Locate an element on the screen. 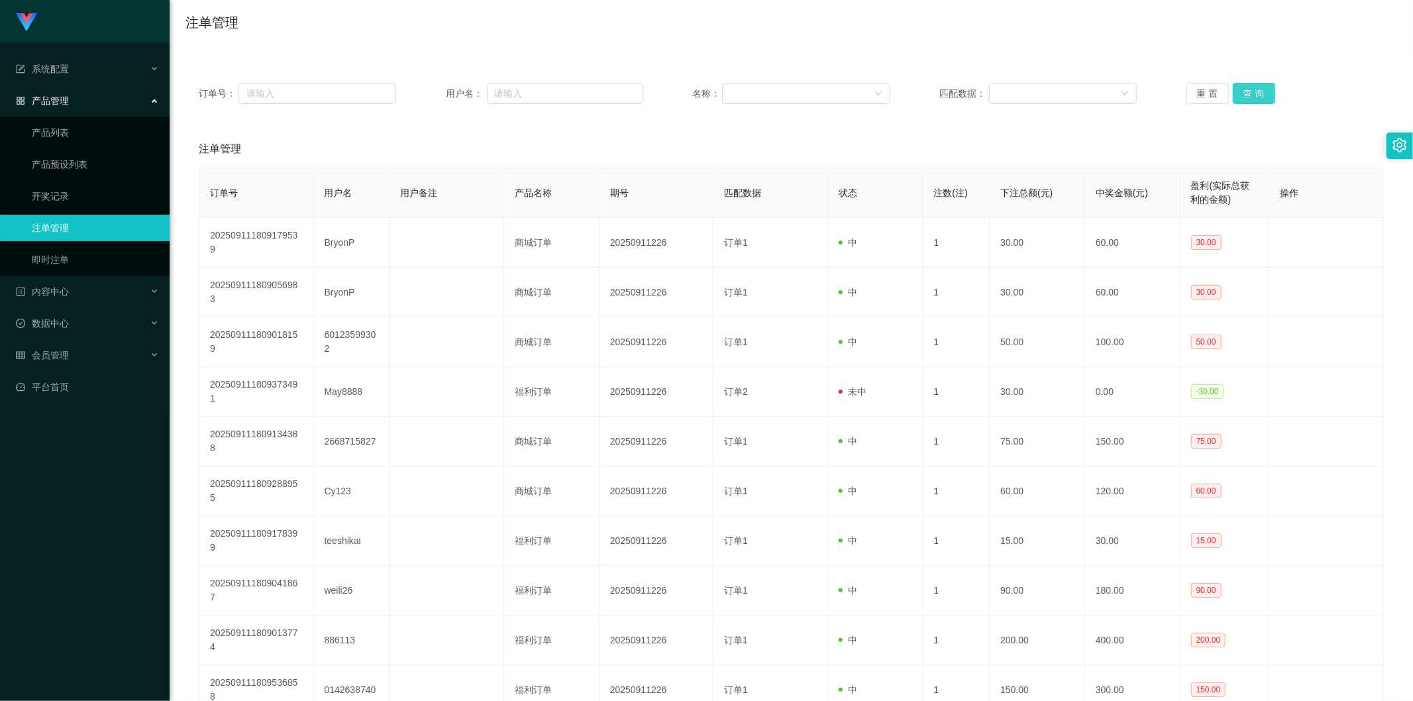 Image resolution: width=1413 pixels, height=701 pixels. span: 用户名 is located at coordinates (339, 193).